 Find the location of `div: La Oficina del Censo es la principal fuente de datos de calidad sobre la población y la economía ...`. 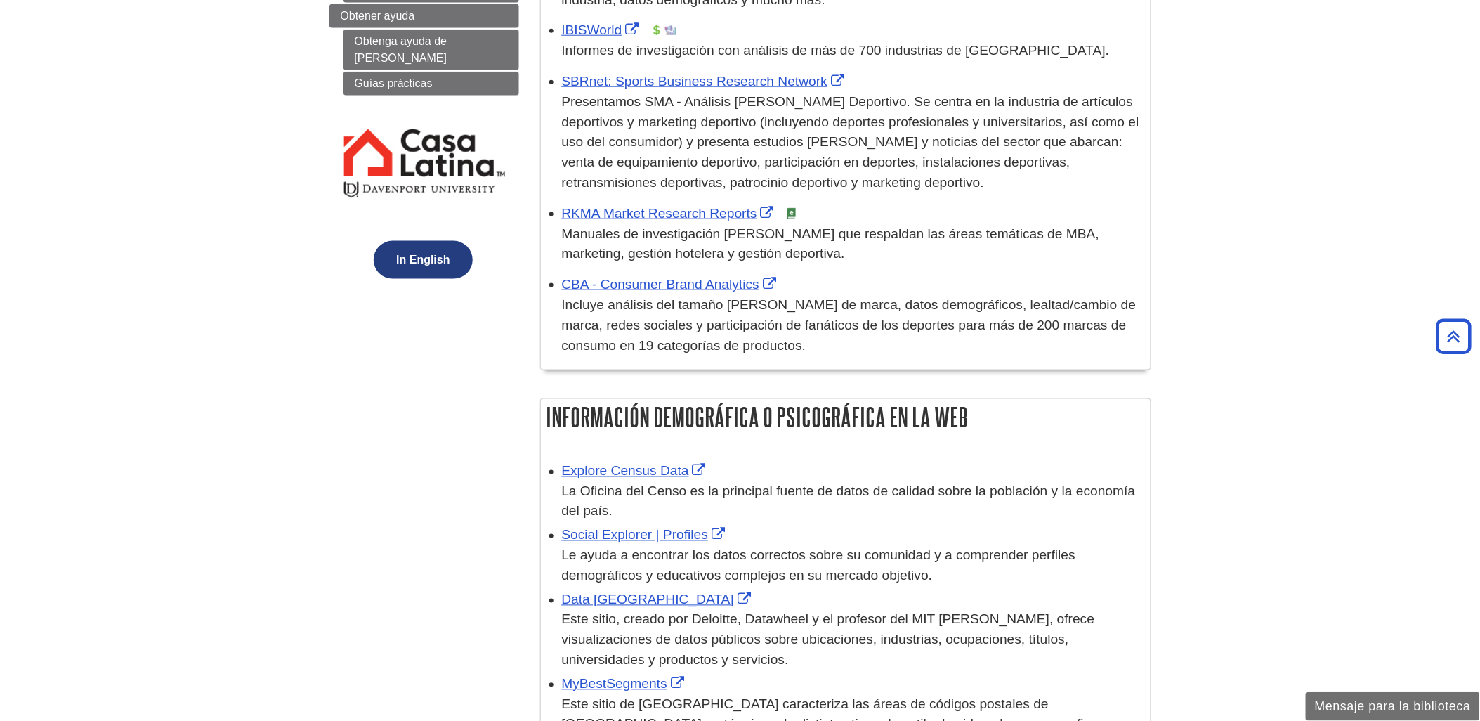

div: La Oficina del Censo es la principal fuente de datos de calidad sobre la población y la economía ... is located at coordinates (853, 502).